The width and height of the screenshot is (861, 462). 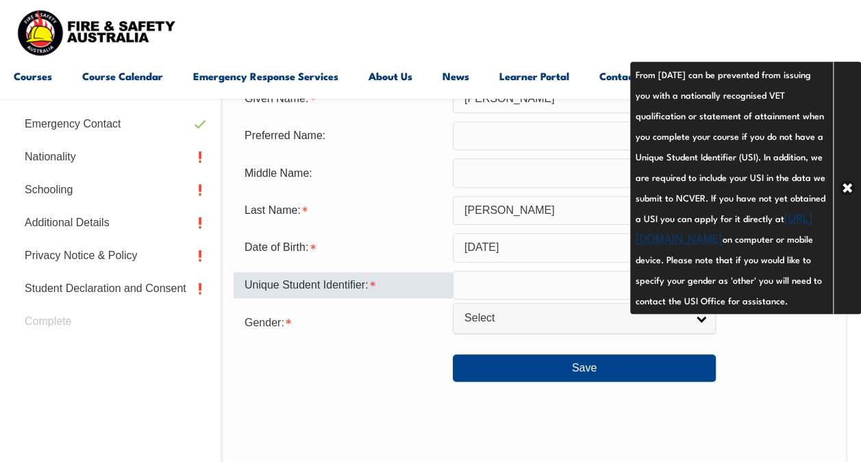 What do you see at coordinates (264, 322) in the screenshot?
I see `span: Gender:` at bounding box center [264, 322].